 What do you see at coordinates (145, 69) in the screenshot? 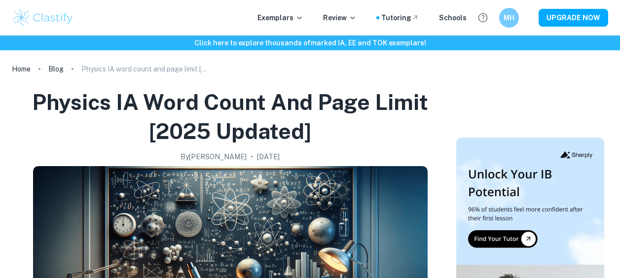
I see `p: Physics IA word count and page limit [2025 updated]` at bounding box center [145, 69].